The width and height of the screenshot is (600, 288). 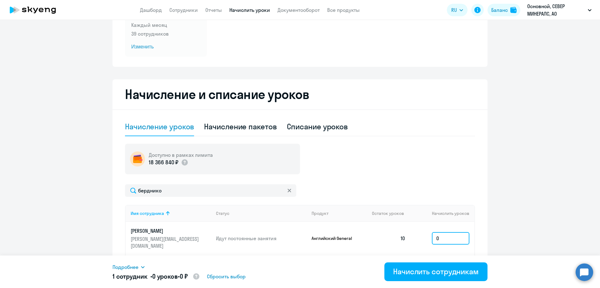 What do you see at coordinates (442, 213) in the screenshot?
I see `th: Начислить уроков` at bounding box center [442, 213].